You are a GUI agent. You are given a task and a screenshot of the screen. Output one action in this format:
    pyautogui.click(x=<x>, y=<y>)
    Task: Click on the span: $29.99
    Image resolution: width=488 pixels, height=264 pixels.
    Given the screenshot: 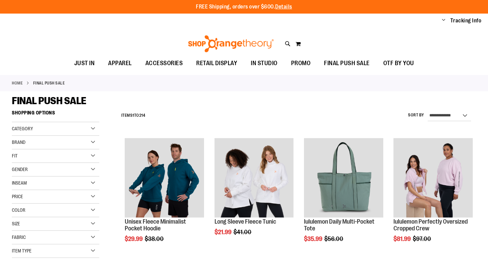 What is the action you would take?
    pyautogui.click(x=134, y=239)
    